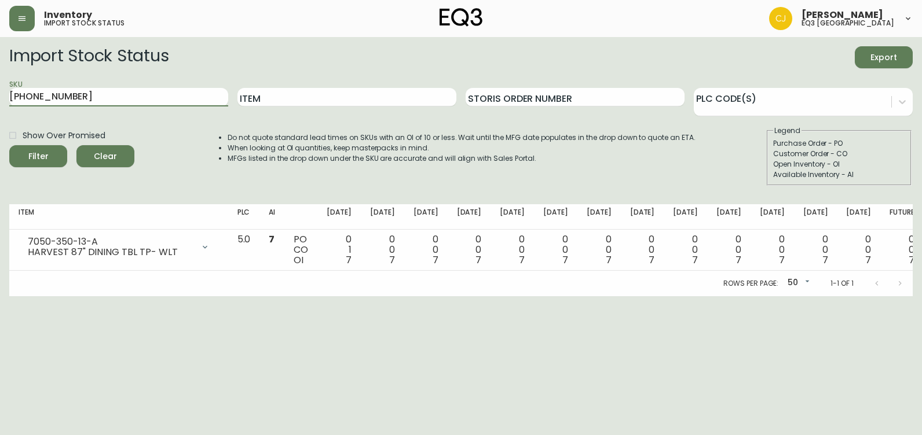  What do you see at coordinates (298, 260) in the screenshot?
I see `span: OI` at bounding box center [298, 260].